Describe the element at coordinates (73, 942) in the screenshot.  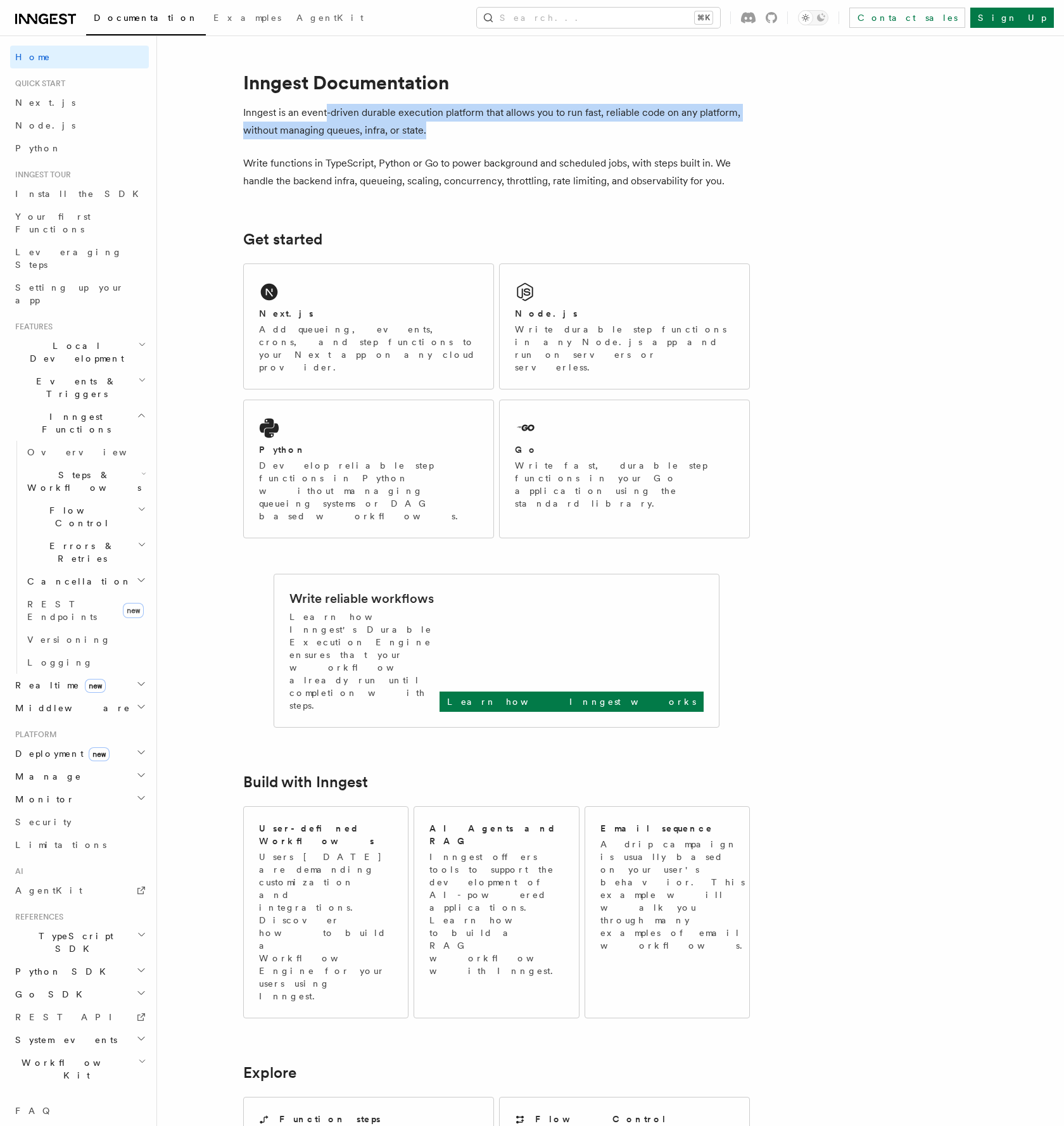
I see `span: TypeScript SDK` at that location.